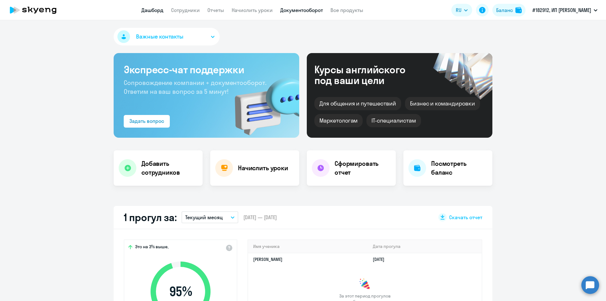 Image resolution: width=606 pixels, height=301 pixels. What do you see at coordinates (167, 37) in the screenshot?
I see `button: Важные контакты` at bounding box center [167, 37].